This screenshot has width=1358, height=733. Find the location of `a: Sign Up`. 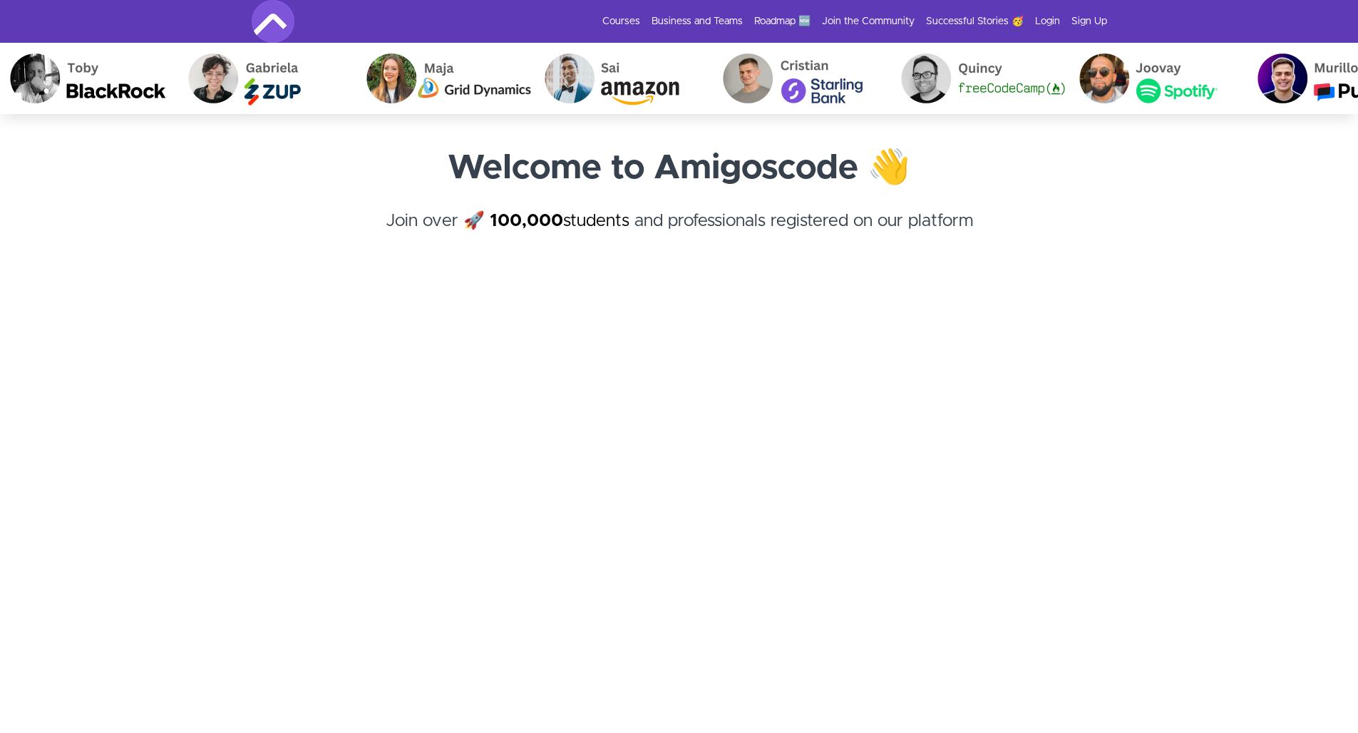

a: Sign Up is located at coordinates (1089, 21).